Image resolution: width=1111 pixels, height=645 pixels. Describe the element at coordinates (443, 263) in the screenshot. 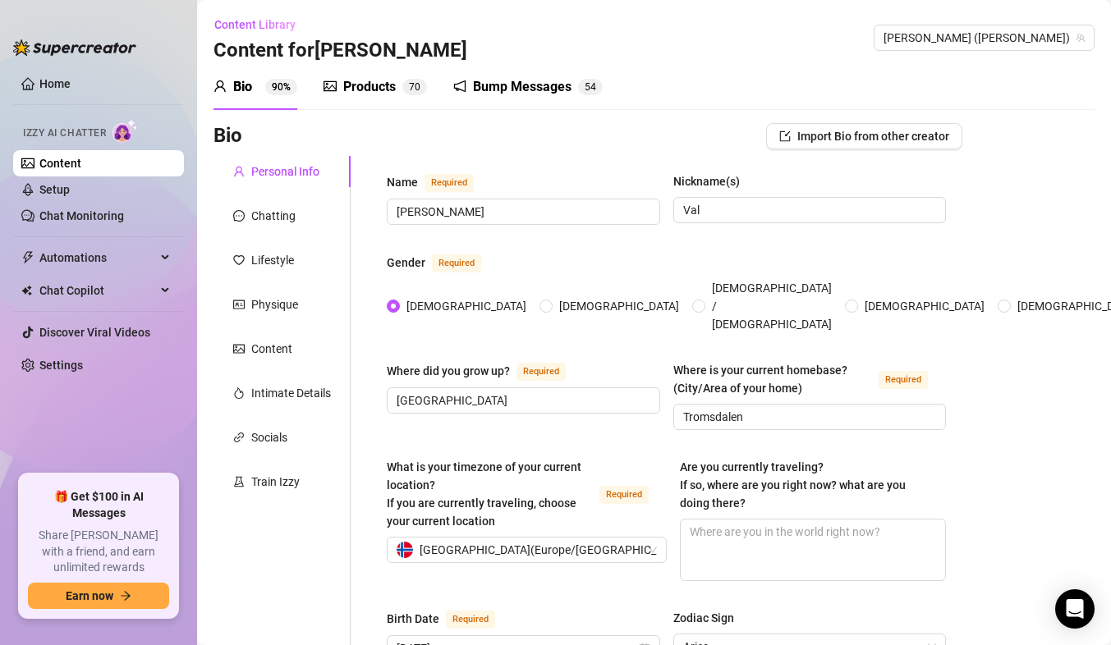

I see `label: Gender` at that location.